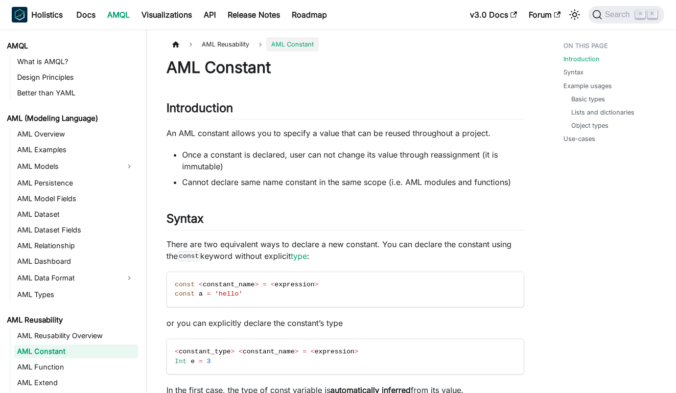  Describe the element at coordinates (71, 118) in the screenshot. I see `a: AML (Modeling Language)` at that location.